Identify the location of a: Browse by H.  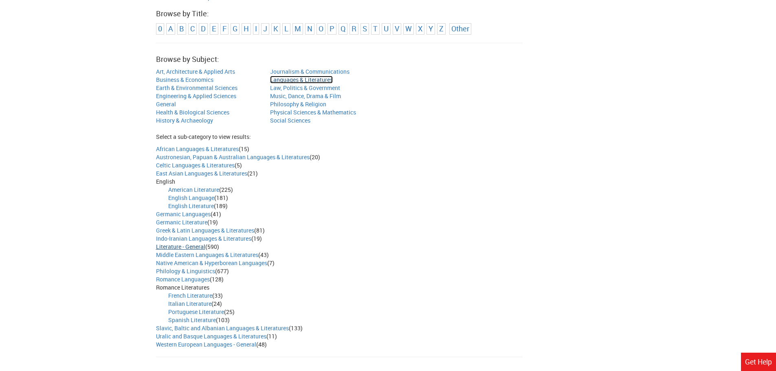
(246, 29).